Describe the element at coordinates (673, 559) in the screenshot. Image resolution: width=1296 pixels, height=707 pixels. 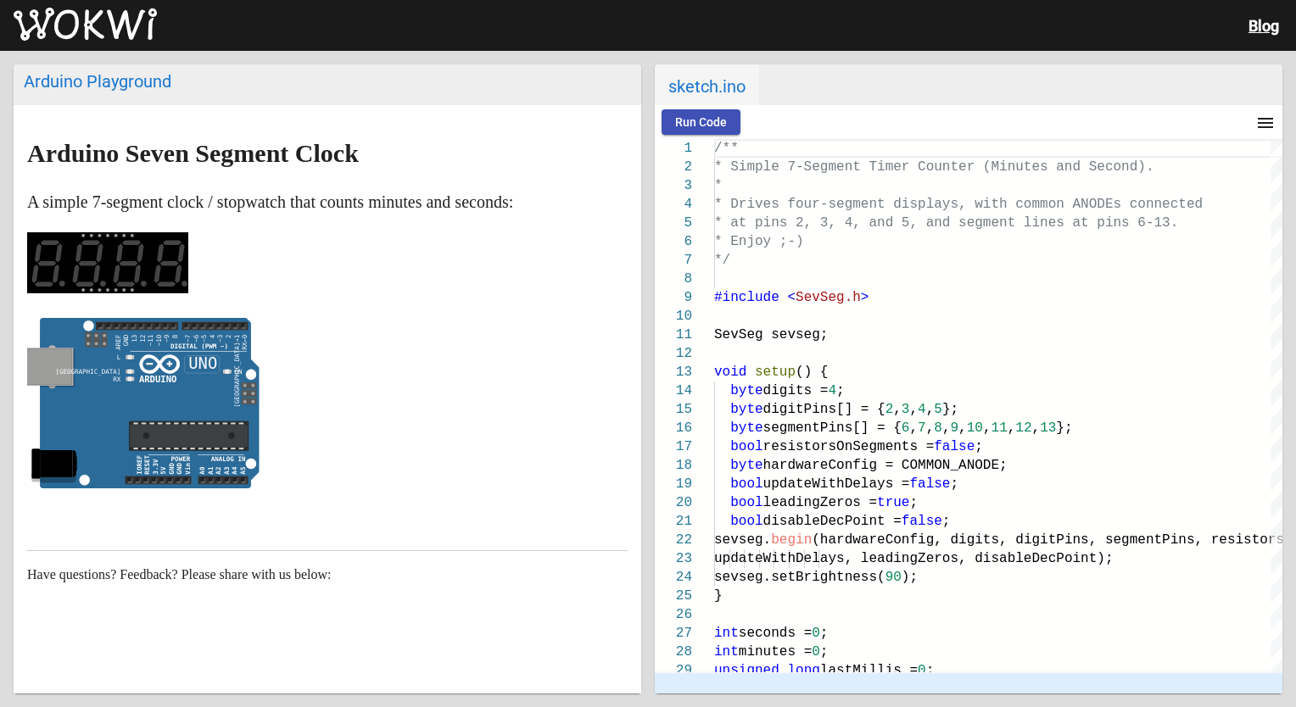
I see `div: 23` at that location.